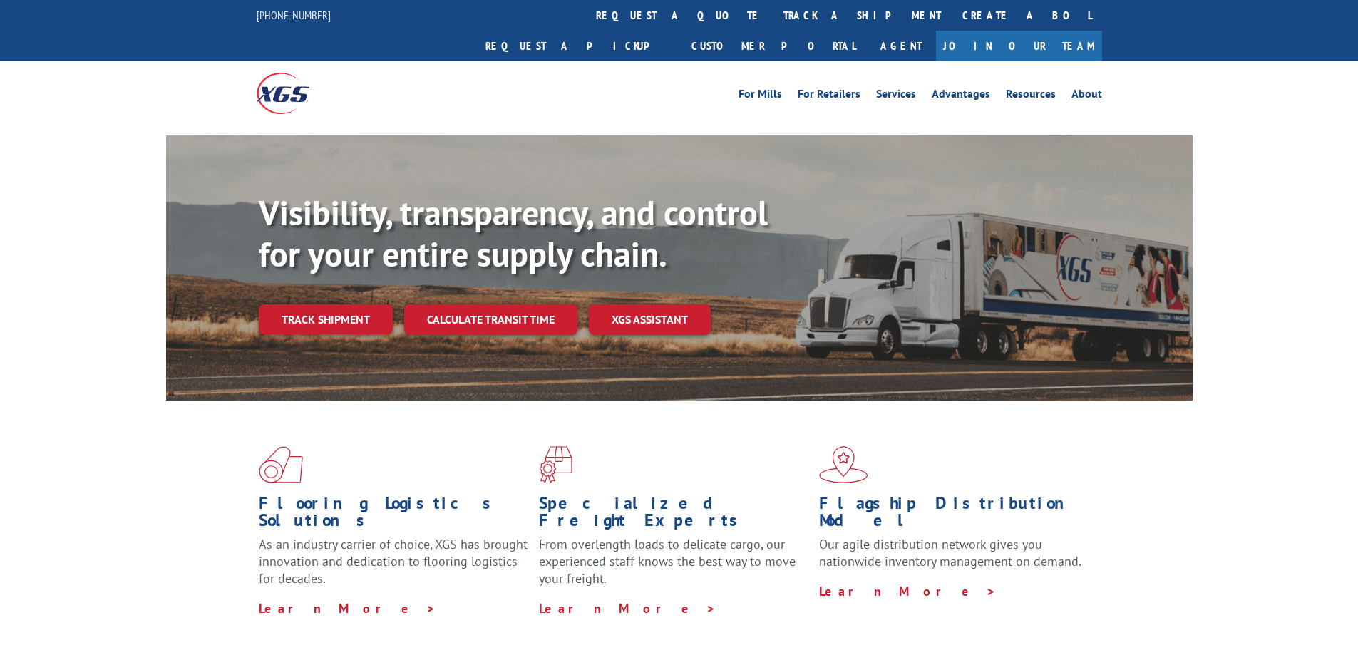 The width and height of the screenshot is (1358, 655). What do you see at coordinates (961, 96) in the screenshot?
I see `a: Advantages` at bounding box center [961, 96].